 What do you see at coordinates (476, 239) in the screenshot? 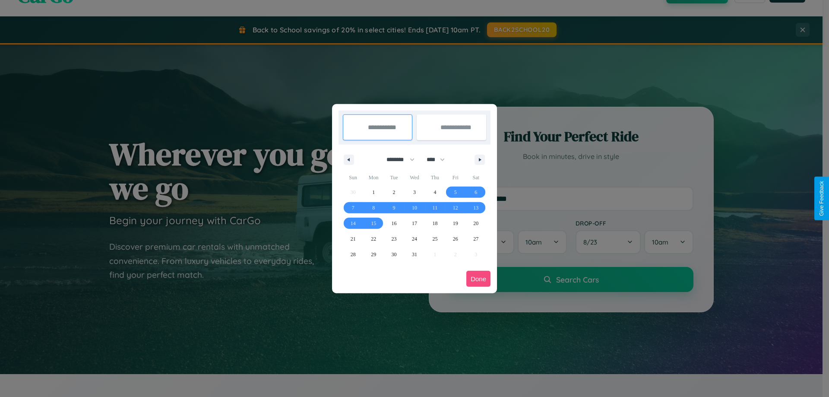
I see `button: 27` at bounding box center [476, 239].